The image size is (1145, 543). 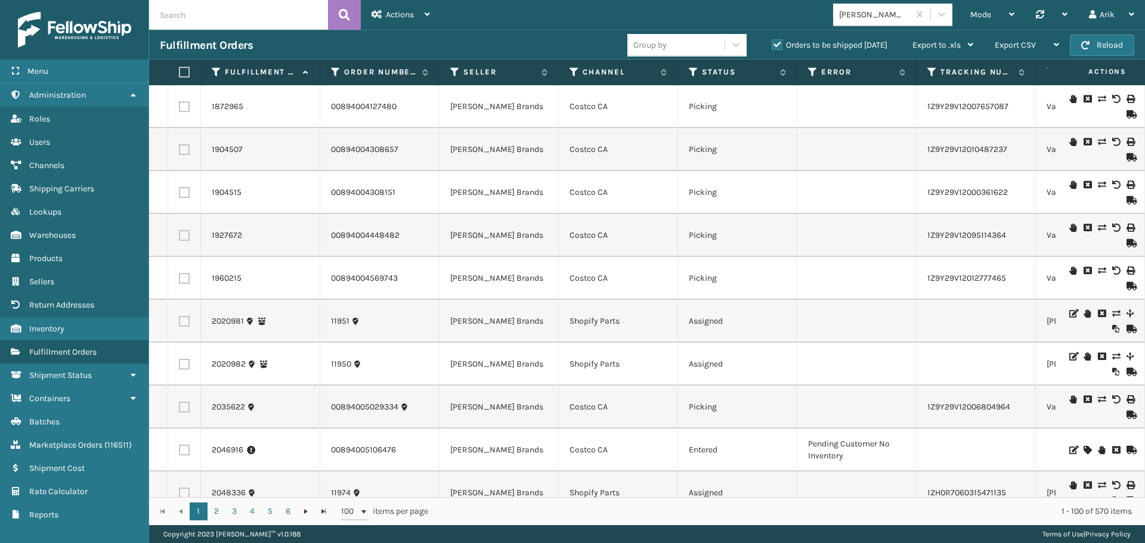 What do you see at coordinates (42, 281) in the screenshot?
I see `span: Sellers` at bounding box center [42, 281].